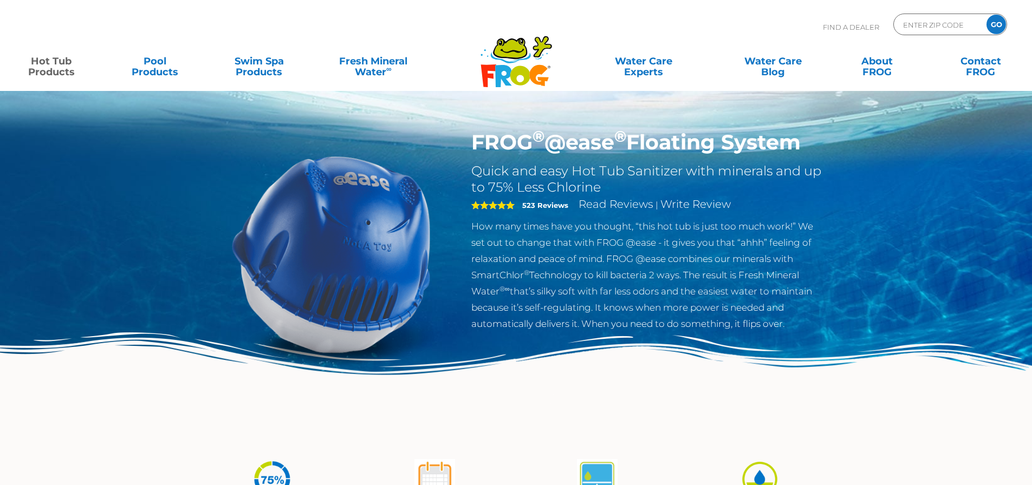 The width and height of the screenshot is (1032, 485). Describe the element at coordinates (51, 61) in the screenshot. I see `a: Hot TubProducts` at that location.